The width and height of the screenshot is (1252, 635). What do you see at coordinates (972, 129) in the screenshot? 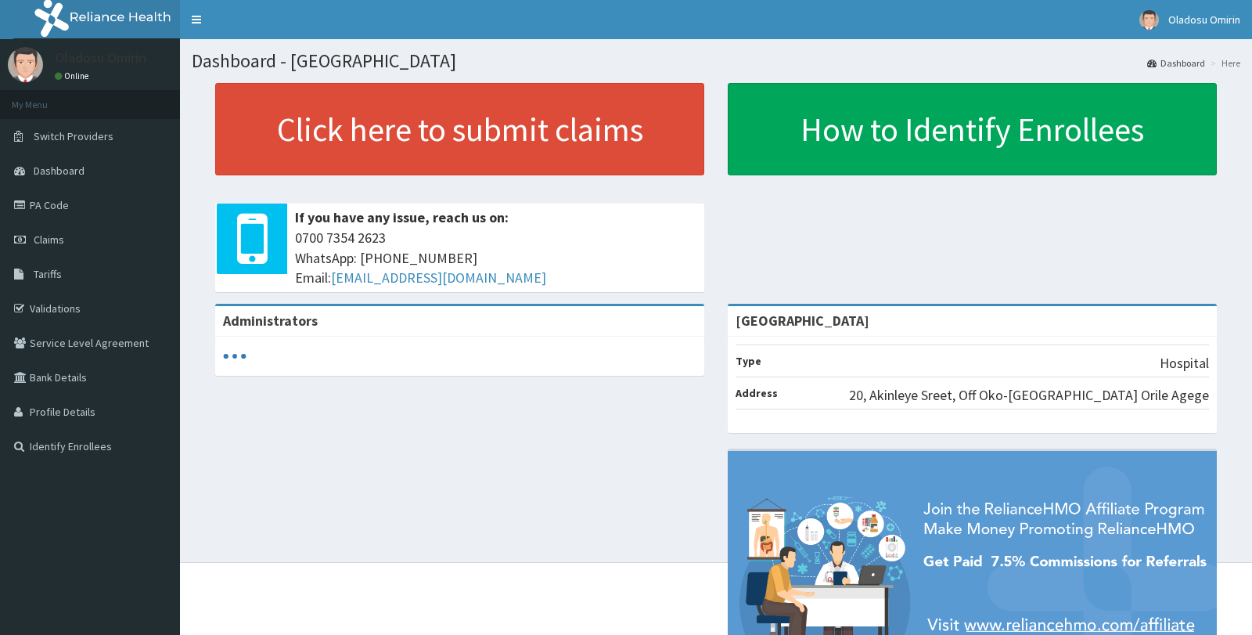
I see `a: How to Identify Enrollees` at bounding box center [972, 129].